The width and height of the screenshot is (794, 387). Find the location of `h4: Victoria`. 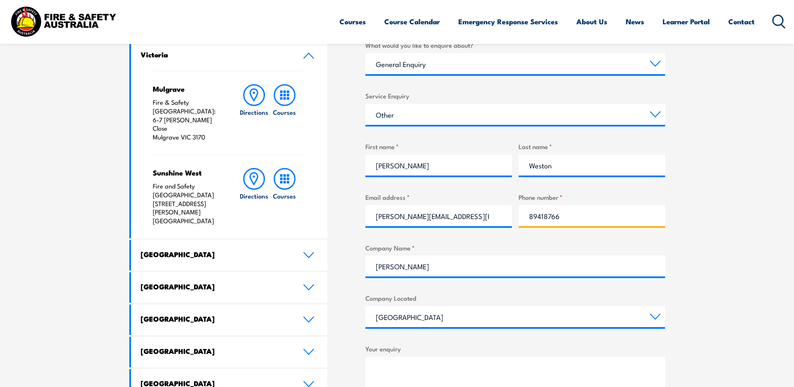

h4: Victoria is located at coordinates (216, 54).